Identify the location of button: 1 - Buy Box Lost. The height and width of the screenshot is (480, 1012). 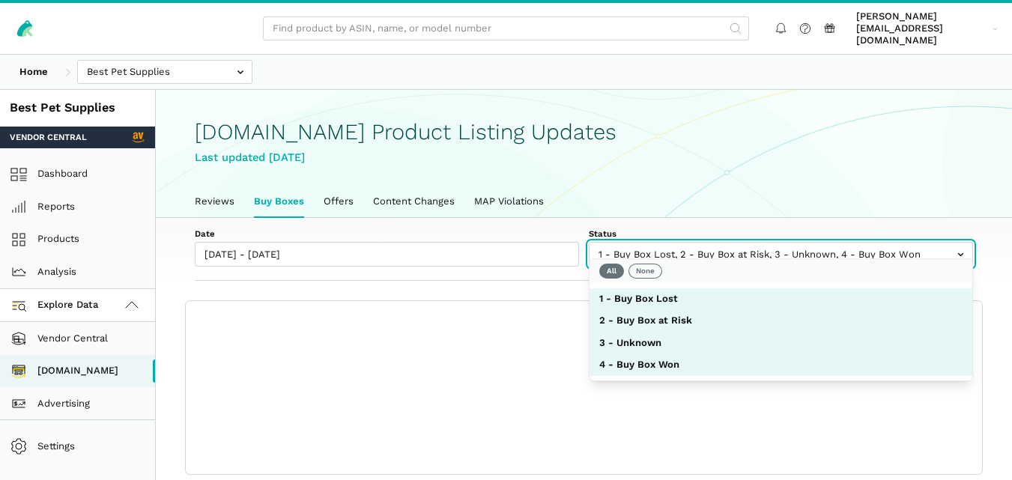
(781, 299).